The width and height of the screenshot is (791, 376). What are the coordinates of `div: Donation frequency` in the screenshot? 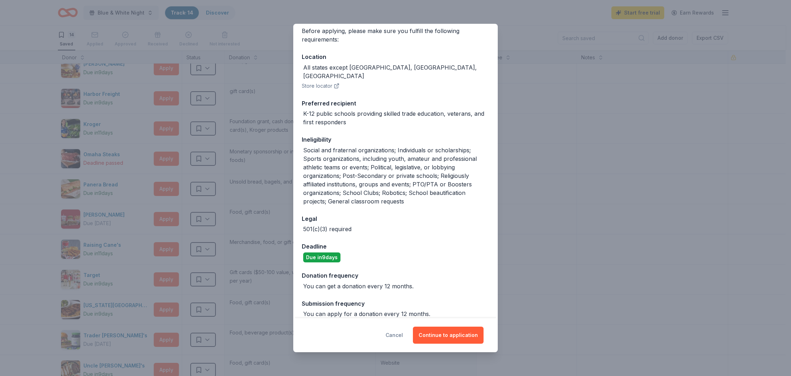 It's located at (396, 276).